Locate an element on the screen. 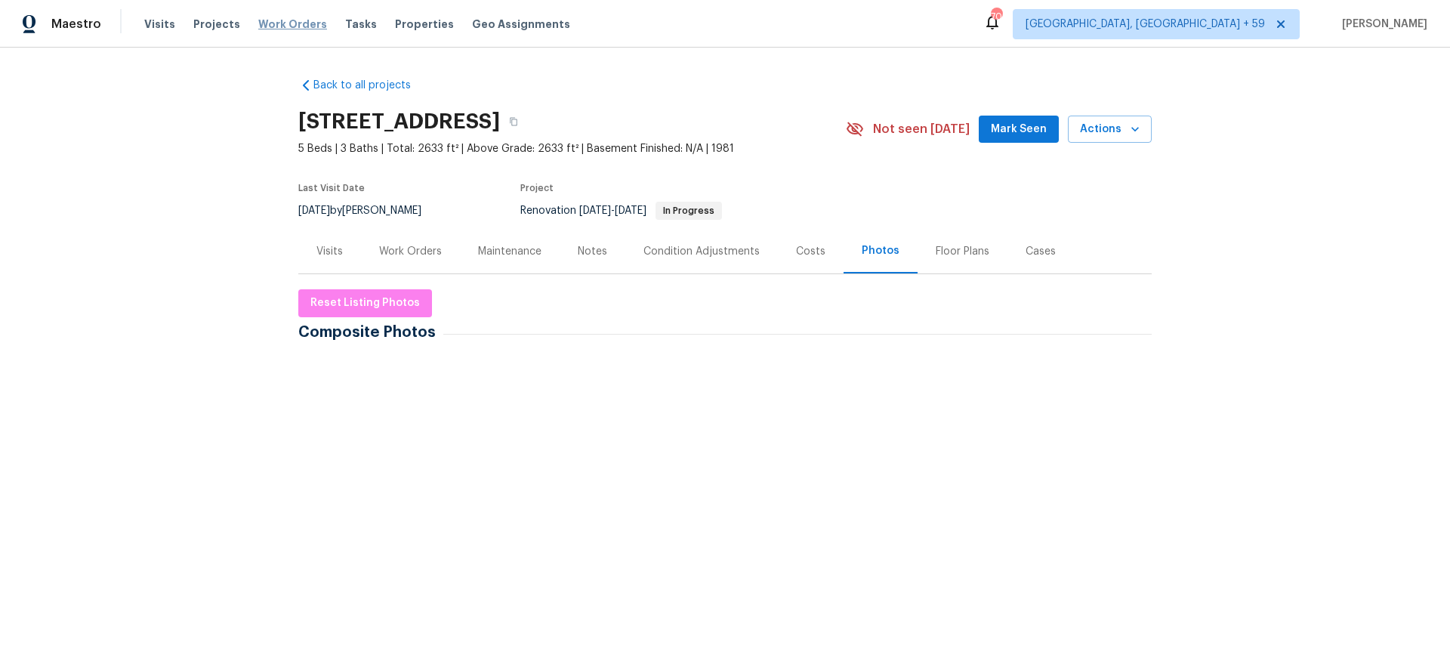 This screenshot has height=664, width=1450. div: Work Orders is located at coordinates (410, 252).